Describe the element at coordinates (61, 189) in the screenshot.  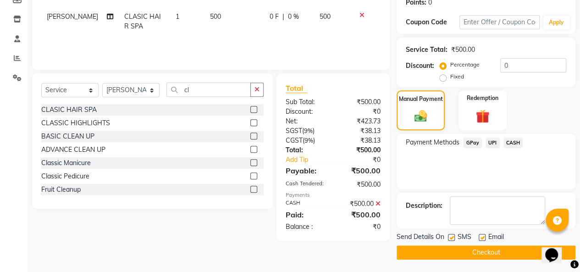
I see `div: Fruit Cleanup` at that location.